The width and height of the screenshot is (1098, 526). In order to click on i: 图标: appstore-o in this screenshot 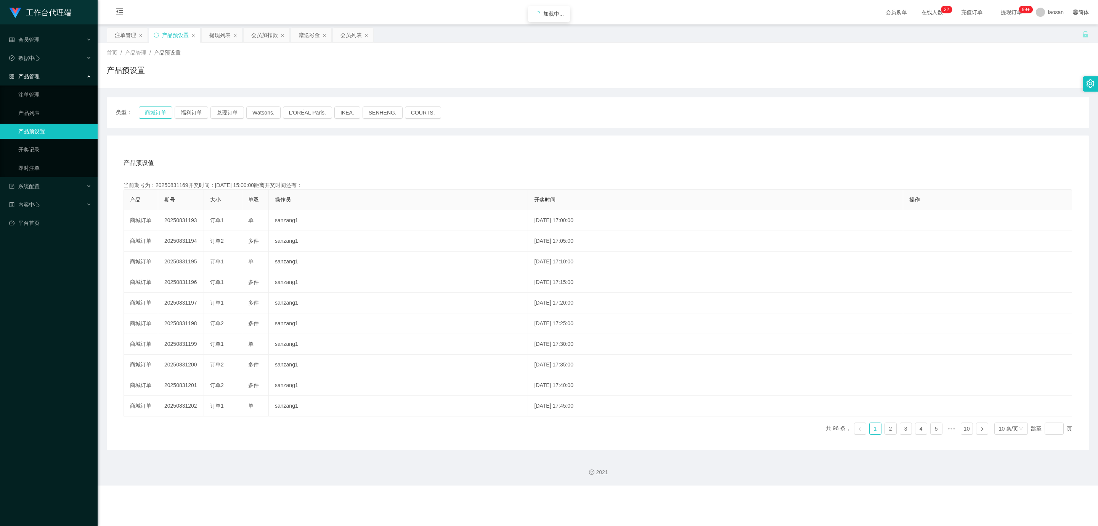, I will do `click(12, 76)`.